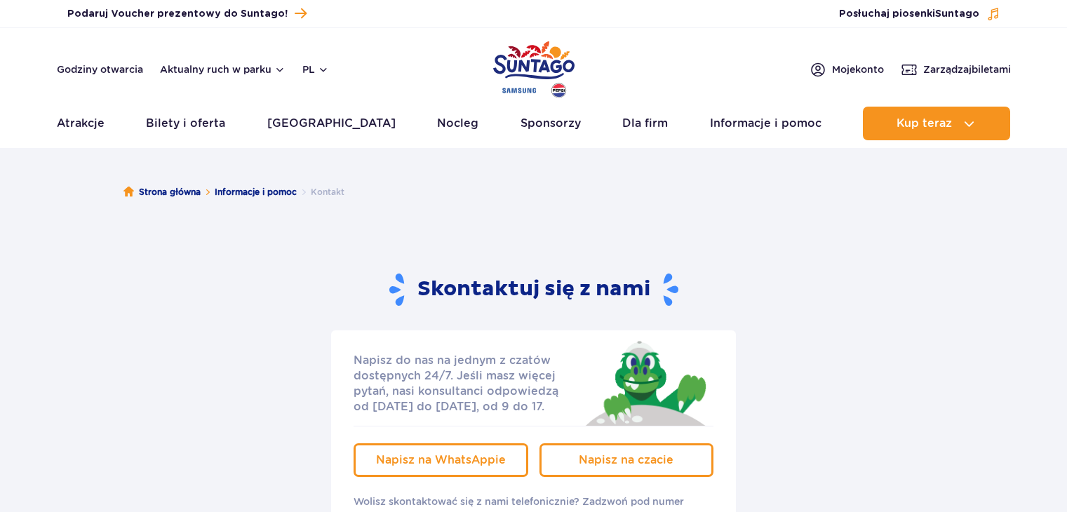 The image size is (1067, 512). I want to click on span: Napisz na WhatsAppie, so click(441, 460).